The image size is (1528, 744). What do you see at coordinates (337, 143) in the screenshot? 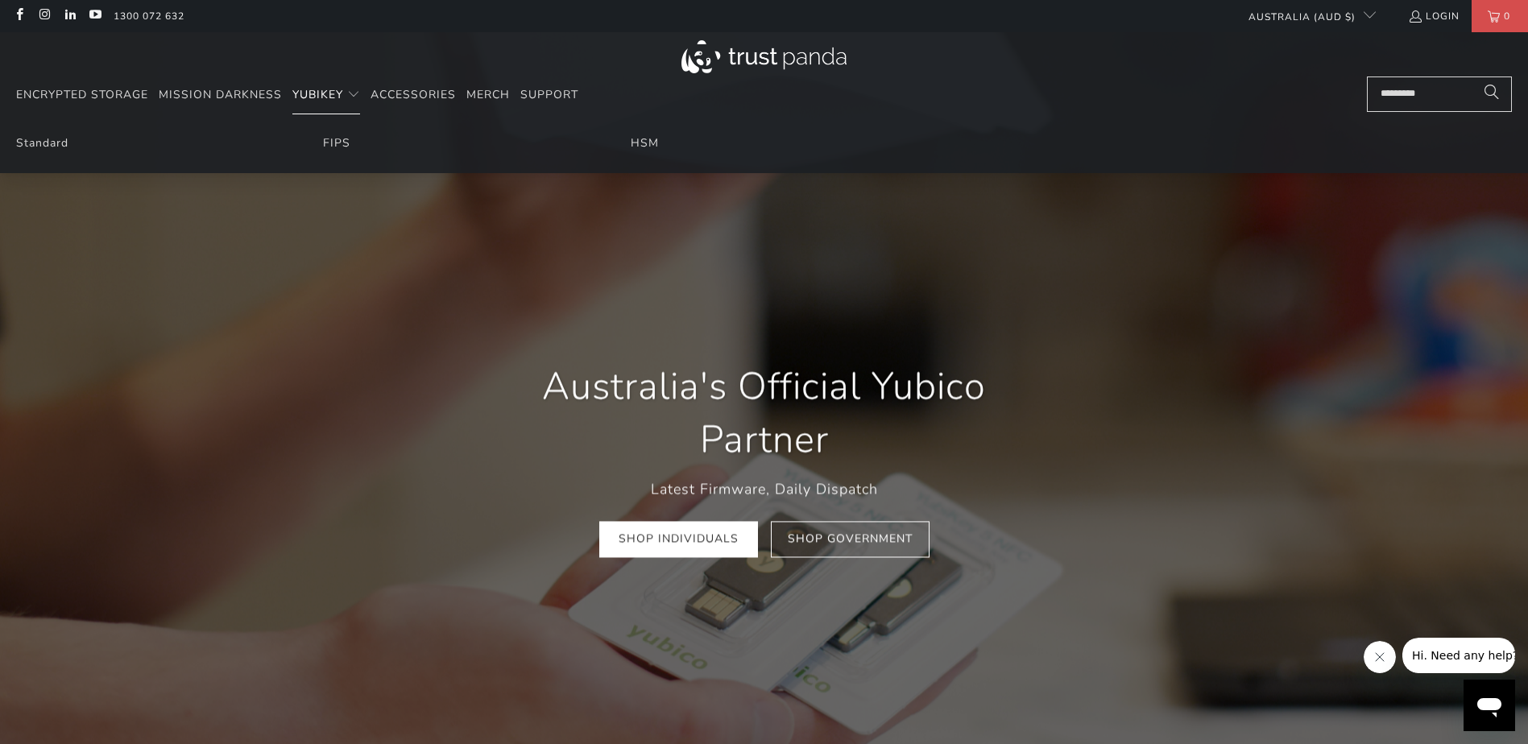
I see `a: FIPS` at bounding box center [337, 143].